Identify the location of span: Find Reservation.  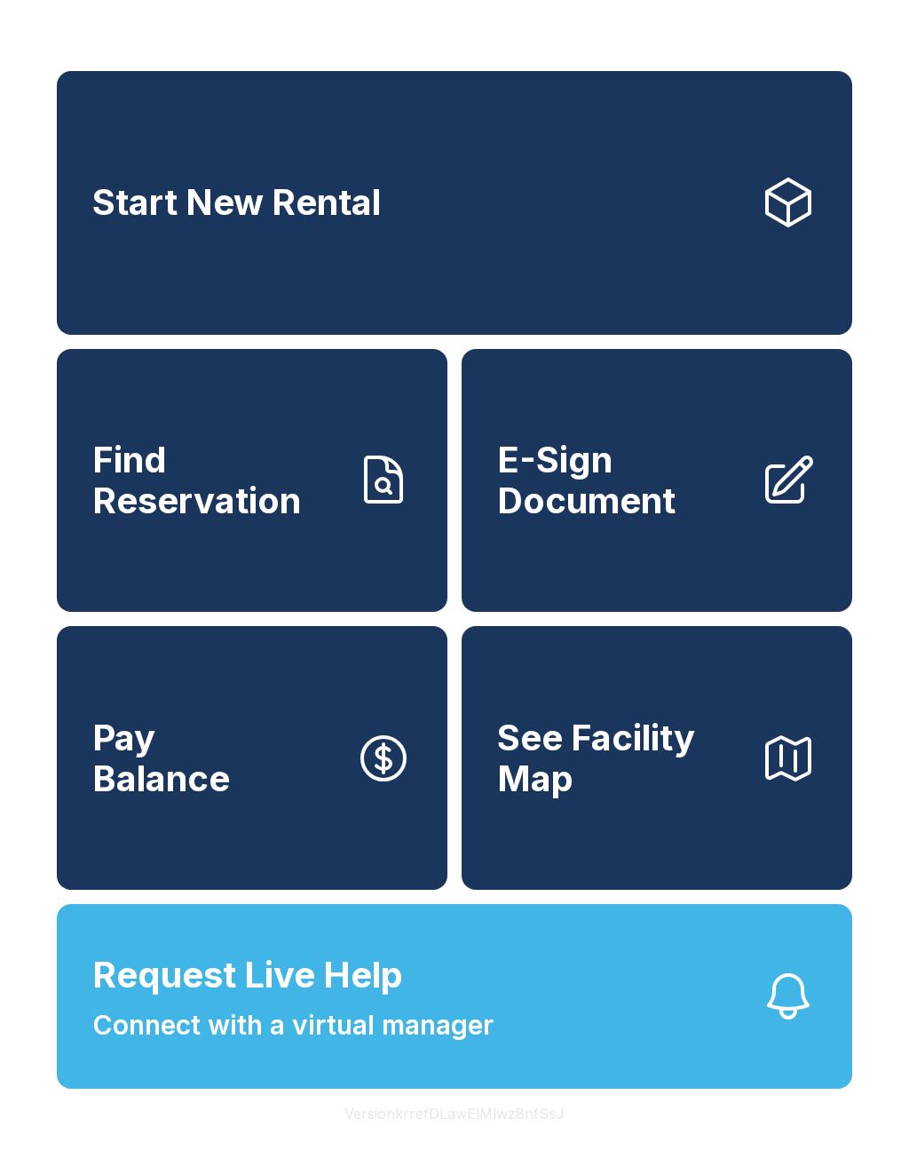
(217, 479).